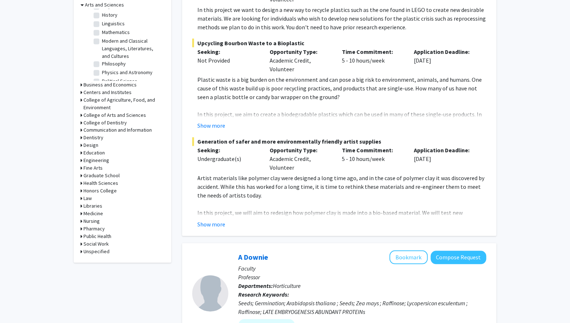  Describe the element at coordinates (459, 257) in the screenshot. I see `button: Compose Request to A Downie` at that location.